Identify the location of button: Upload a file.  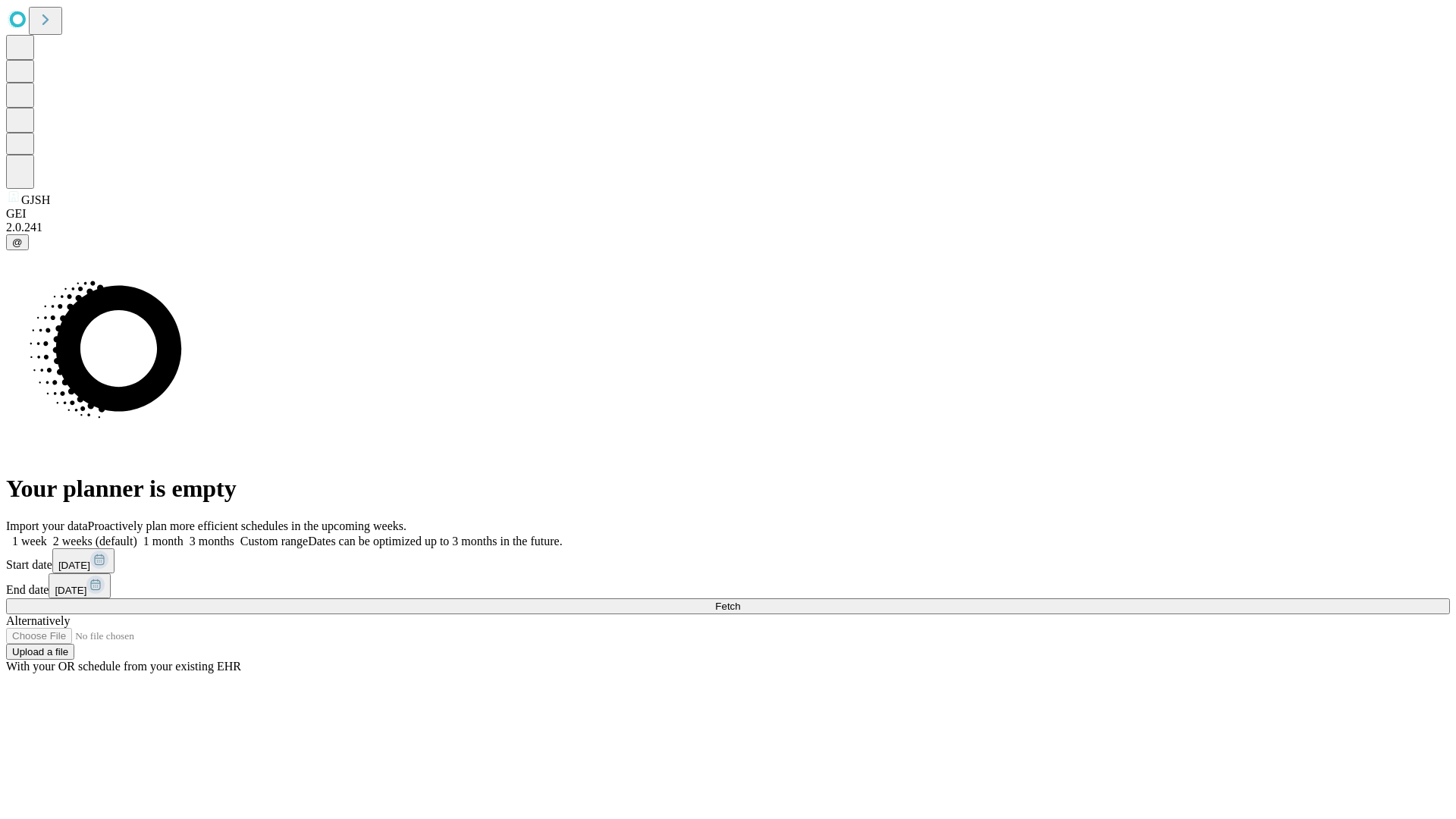
(40, 651).